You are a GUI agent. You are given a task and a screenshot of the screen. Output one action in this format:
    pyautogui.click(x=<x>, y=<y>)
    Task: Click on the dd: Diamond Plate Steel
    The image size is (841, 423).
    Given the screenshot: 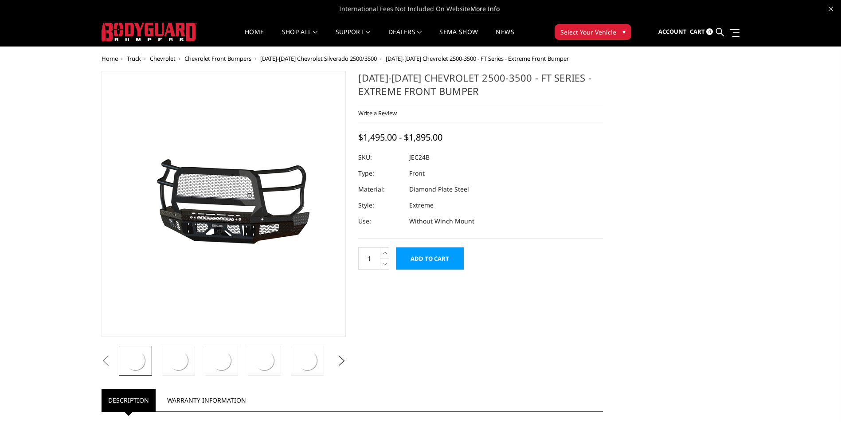 What is the action you would take?
    pyautogui.click(x=439, y=189)
    